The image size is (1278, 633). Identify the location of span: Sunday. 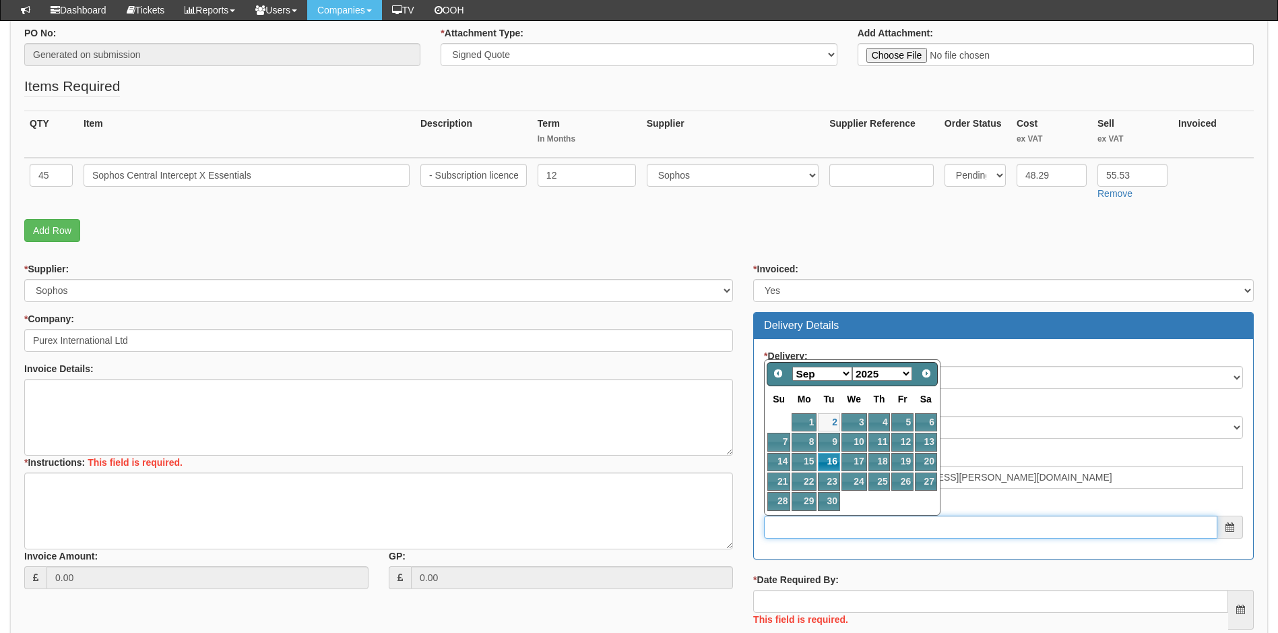
(779, 399).